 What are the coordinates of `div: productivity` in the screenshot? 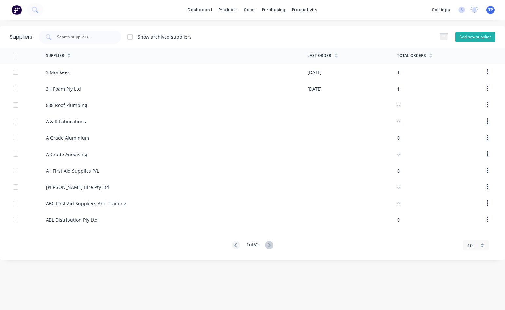 It's located at (304, 10).